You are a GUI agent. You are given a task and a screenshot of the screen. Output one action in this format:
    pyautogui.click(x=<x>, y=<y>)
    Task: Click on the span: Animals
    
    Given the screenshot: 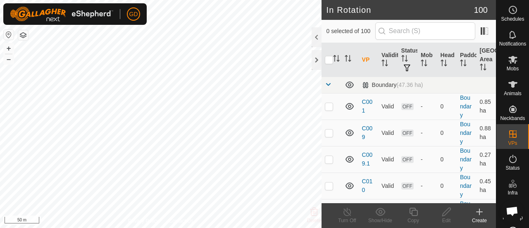 What is the action you would take?
    pyautogui.click(x=513, y=93)
    